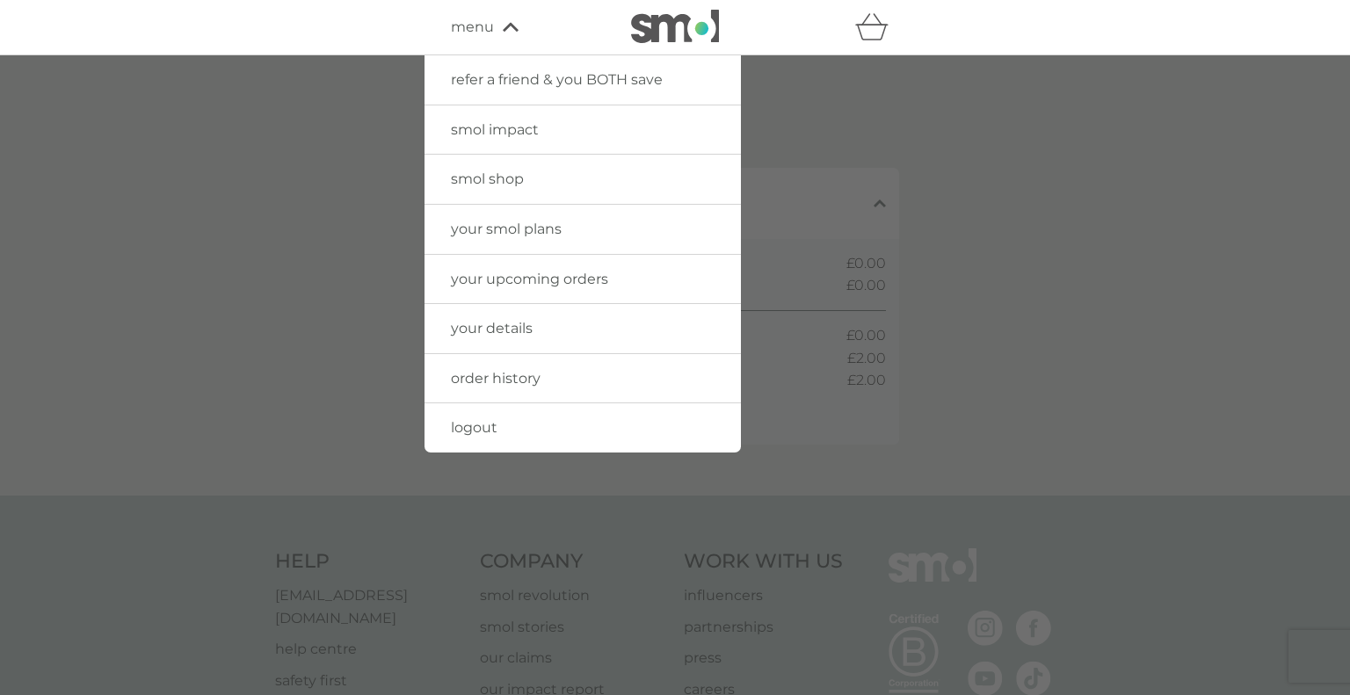  I want to click on span: smol shop, so click(487, 178).